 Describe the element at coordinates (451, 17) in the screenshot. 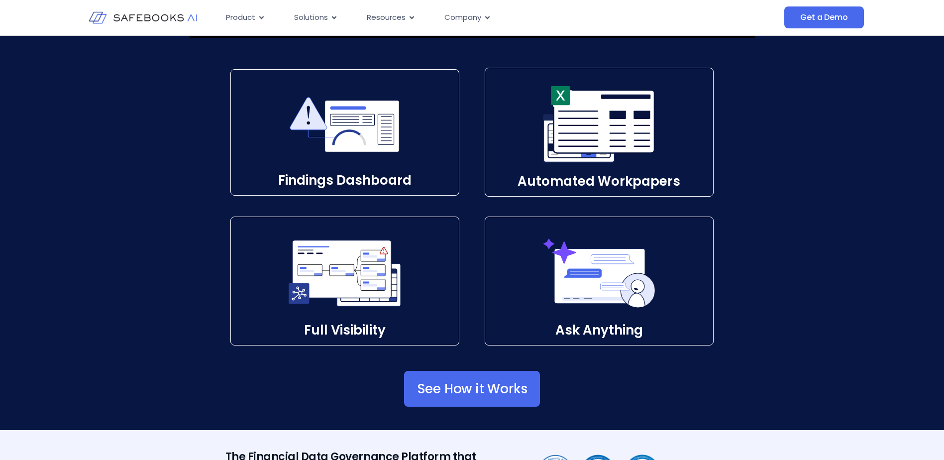

I see `nav: Menu` at that location.